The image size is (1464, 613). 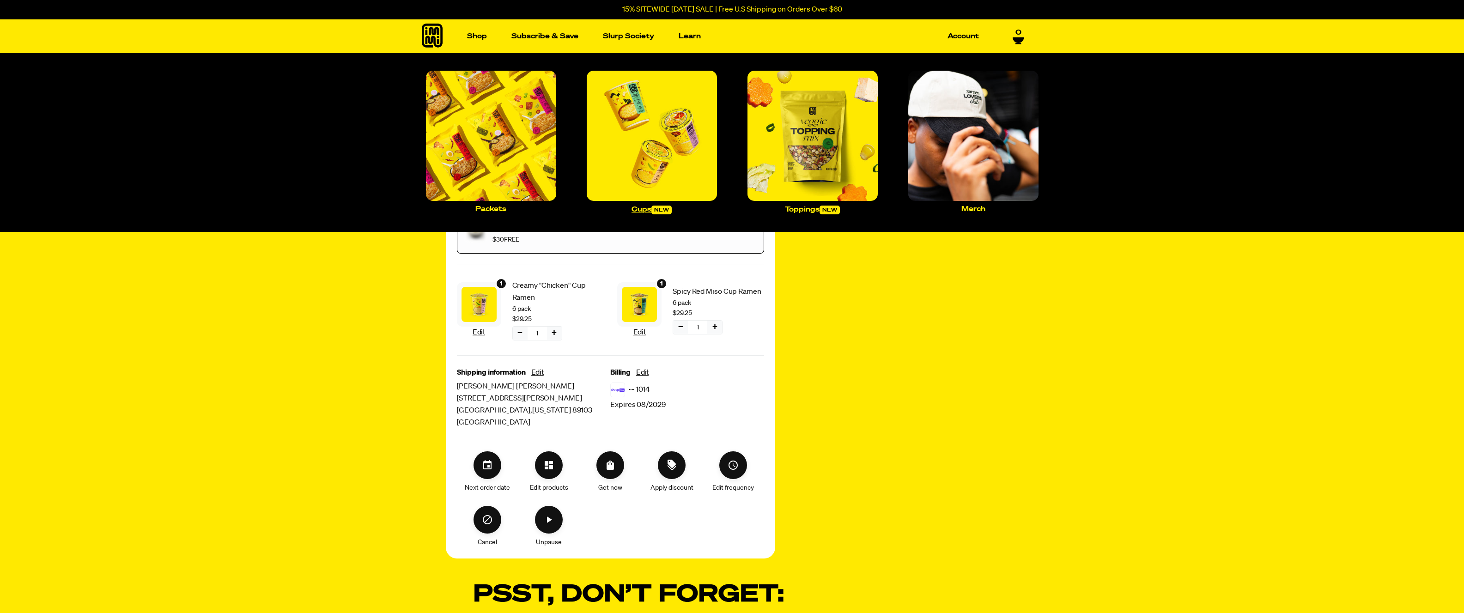 I want to click on span: 0, so click(x=1018, y=33).